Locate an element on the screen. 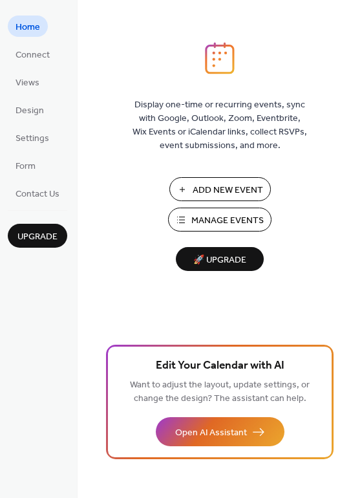  span: Home is located at coordinates (28, 27).